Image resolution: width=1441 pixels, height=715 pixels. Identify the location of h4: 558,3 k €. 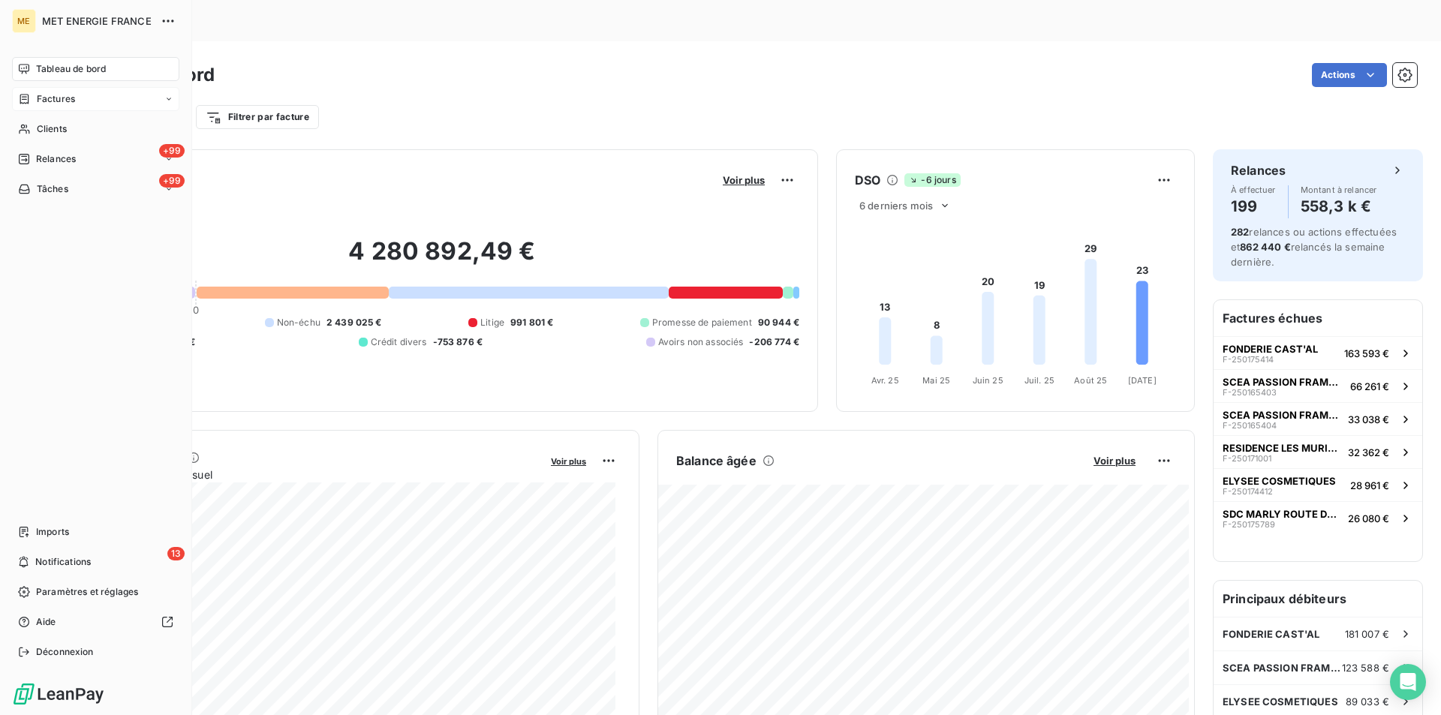
(1339, 206).